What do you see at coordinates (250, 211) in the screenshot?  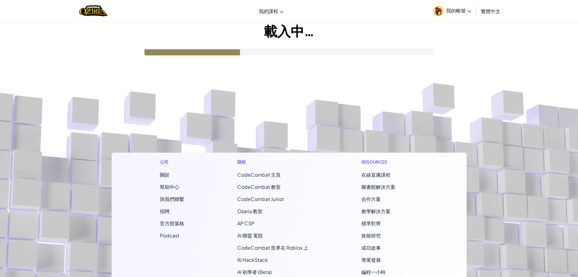 I see `a: Ozaria 教室` at bounding box center [250, 211].